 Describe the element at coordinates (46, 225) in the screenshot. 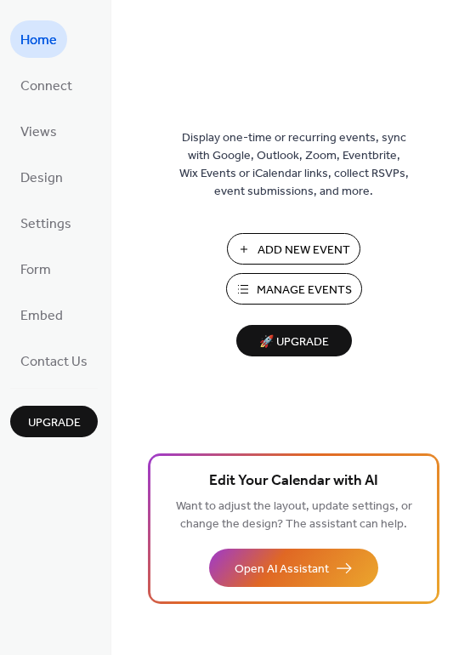

I see `span: Settings` at that location.